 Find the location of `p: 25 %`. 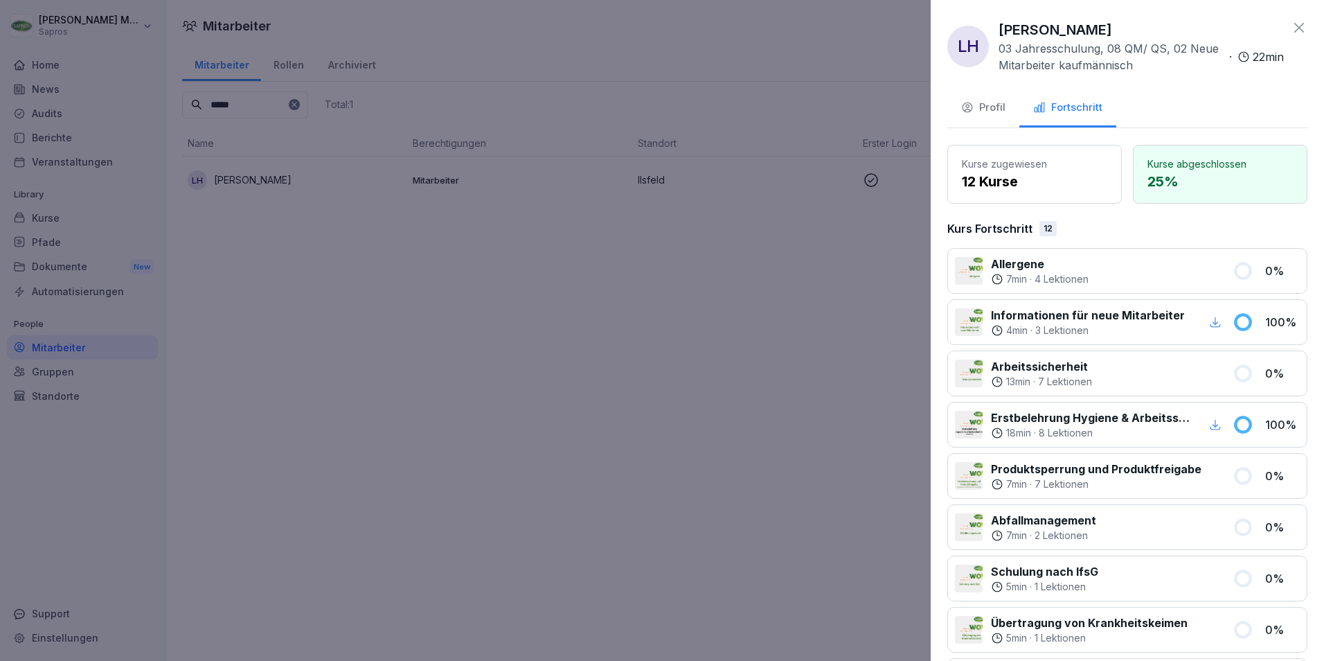

p: 25 % is located at coordinates (1220, 181).